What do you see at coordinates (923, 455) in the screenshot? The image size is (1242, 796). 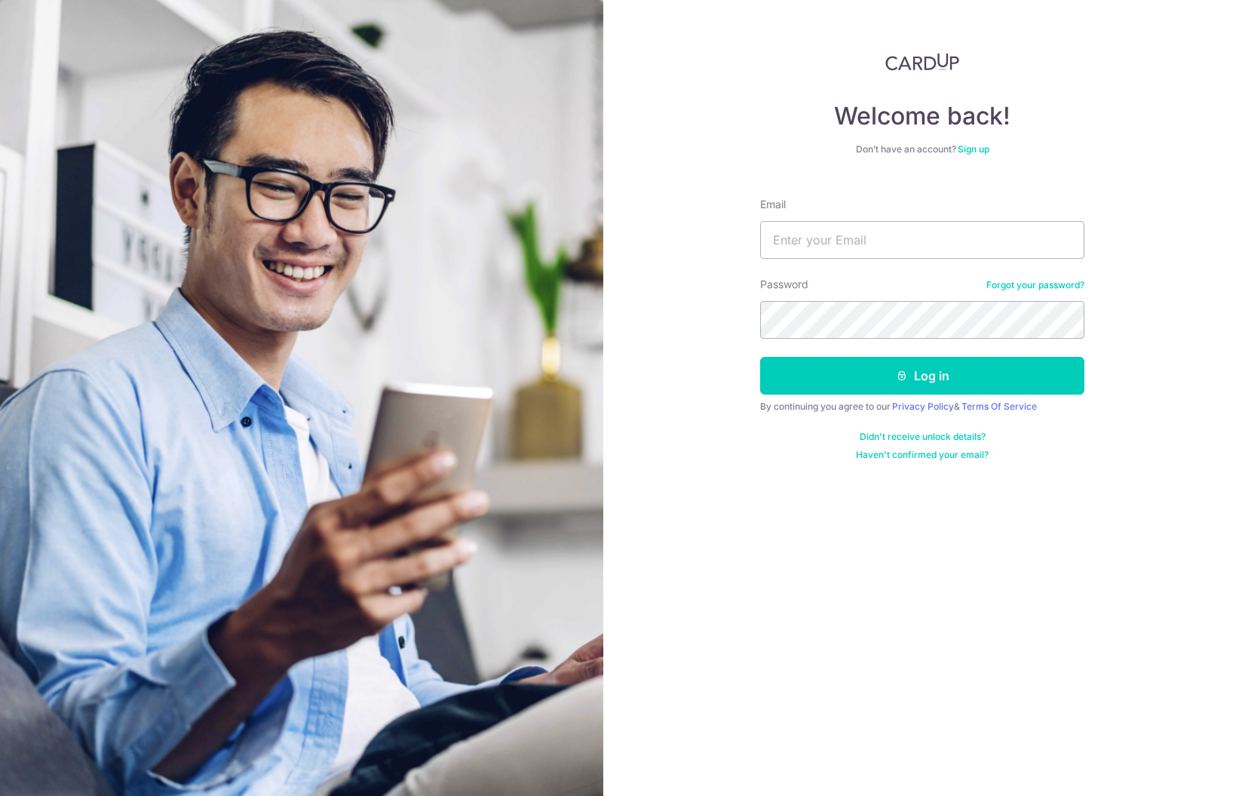 I see `a: Haven't confirmed your email?` at bounding box center [923, 455].